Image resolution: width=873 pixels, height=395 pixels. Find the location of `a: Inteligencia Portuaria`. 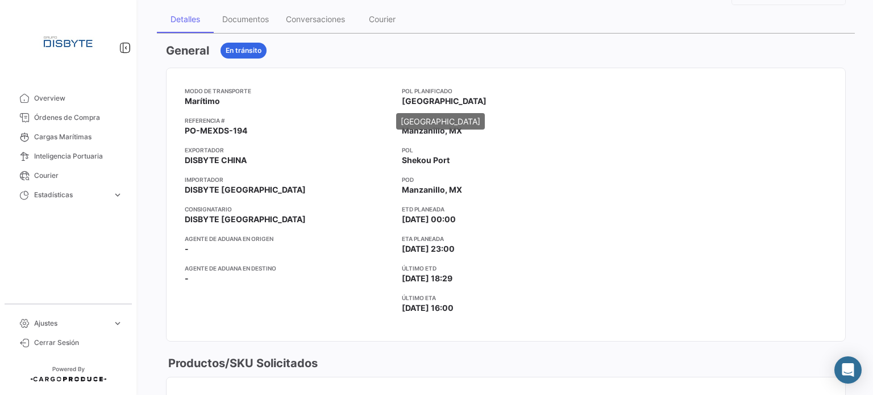

a: Inteligencia Portuaria is located at coordinates (68, 156).